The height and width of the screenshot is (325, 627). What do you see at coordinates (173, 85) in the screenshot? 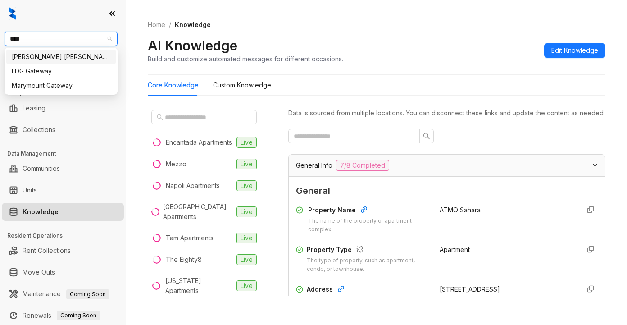
I see `div: Core Knowledge` at bounding box center [173, 85].